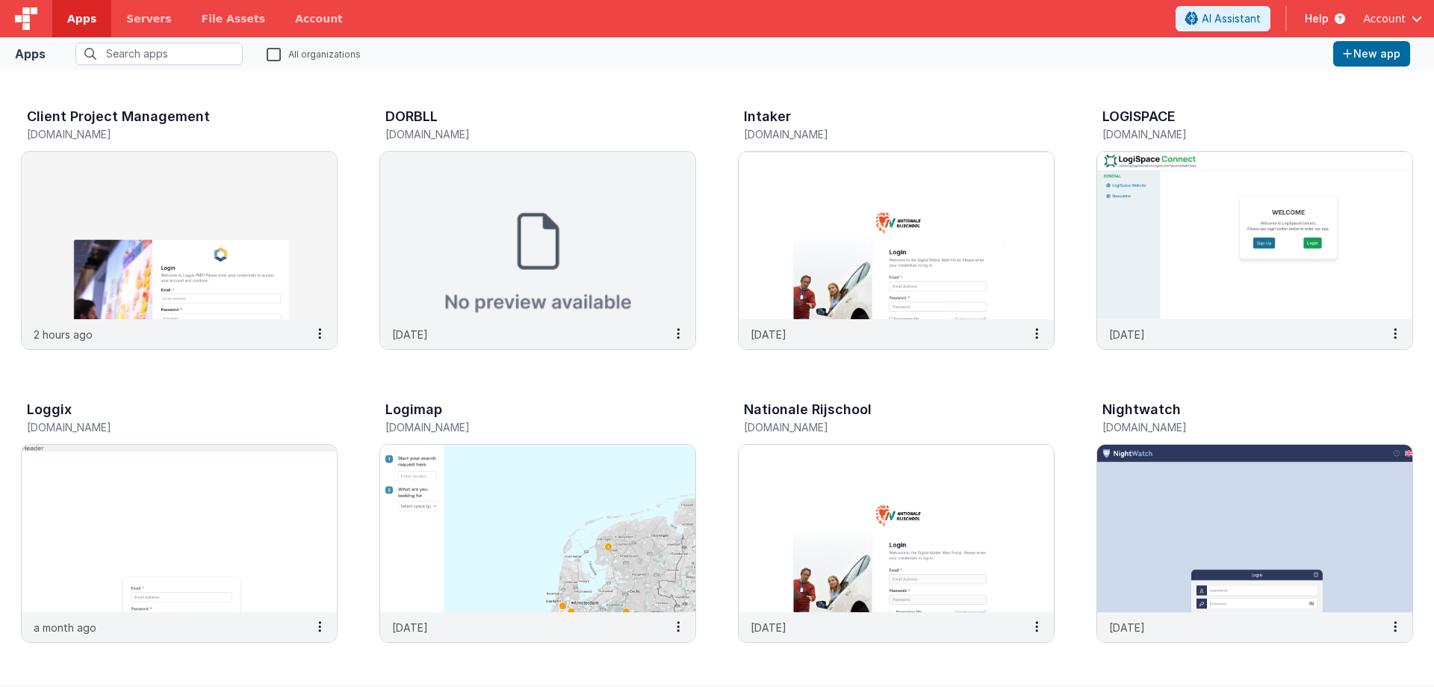 This screenshot has height=687, width=1434. Describe the element at coordinates (767, 117) in the screenshot. I see `h3: Intaker` at that location.